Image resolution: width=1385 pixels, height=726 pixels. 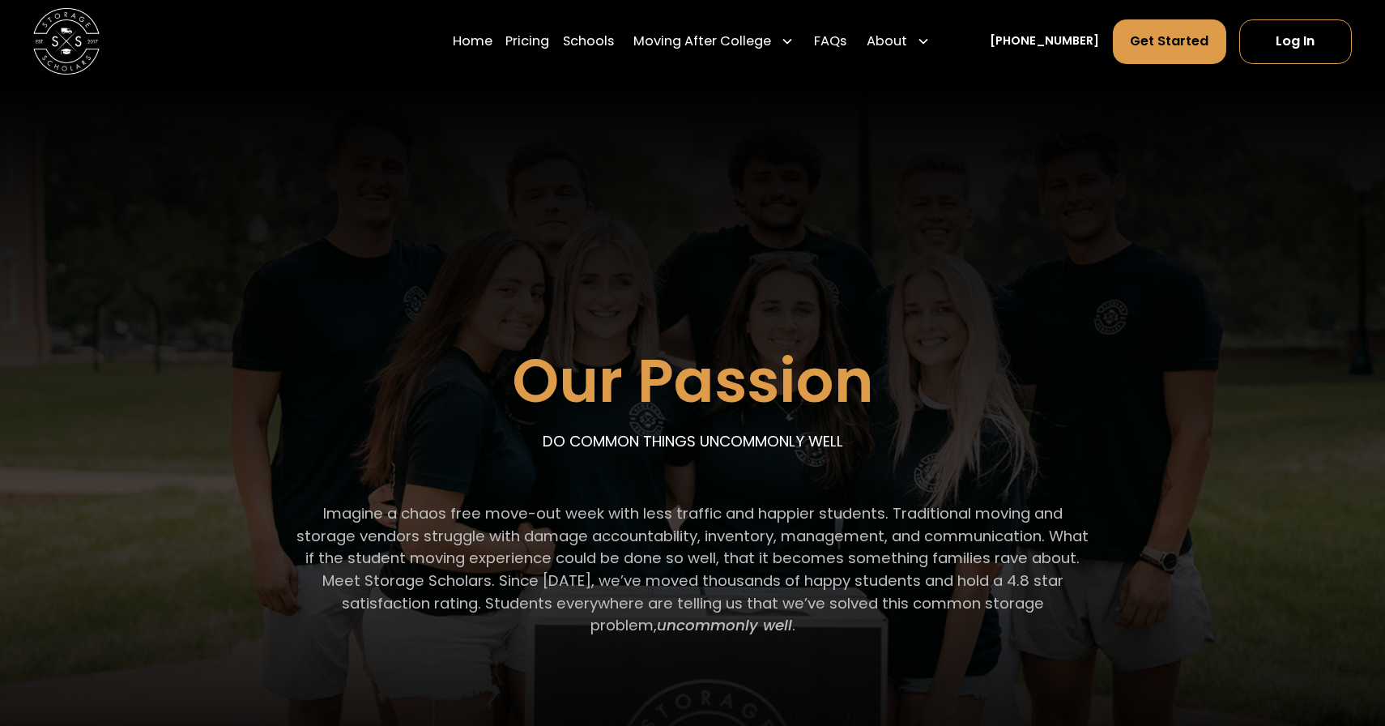 I want to click on a: FAQs, so click(x=830, y=41).